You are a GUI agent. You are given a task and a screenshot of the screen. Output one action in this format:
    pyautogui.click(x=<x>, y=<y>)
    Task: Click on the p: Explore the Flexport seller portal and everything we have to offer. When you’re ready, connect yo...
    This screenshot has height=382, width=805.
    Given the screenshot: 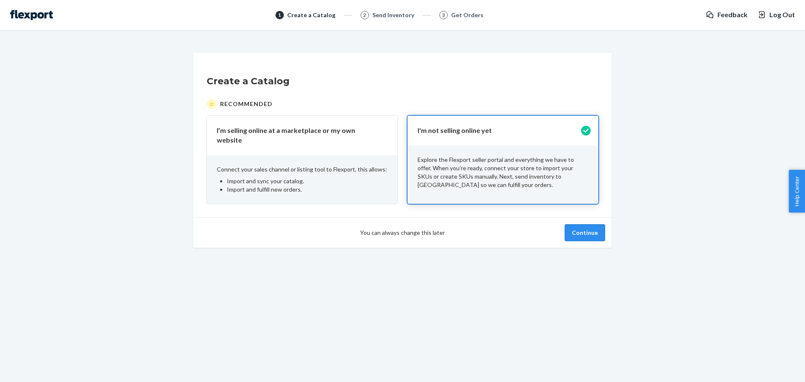 What is the action you would take?
    pyautogui.click(x=502, y=172)
    